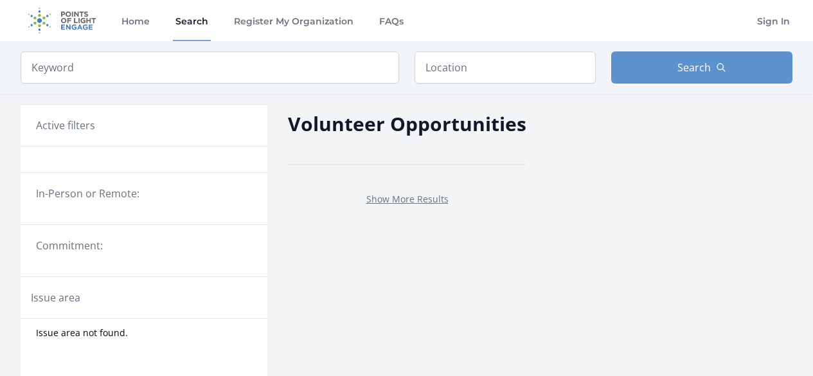 The width and height of the screenshot is (813, 376). Describe the element at coordinates (694, 67) in the screenshot. I see `span: Search` at that location.